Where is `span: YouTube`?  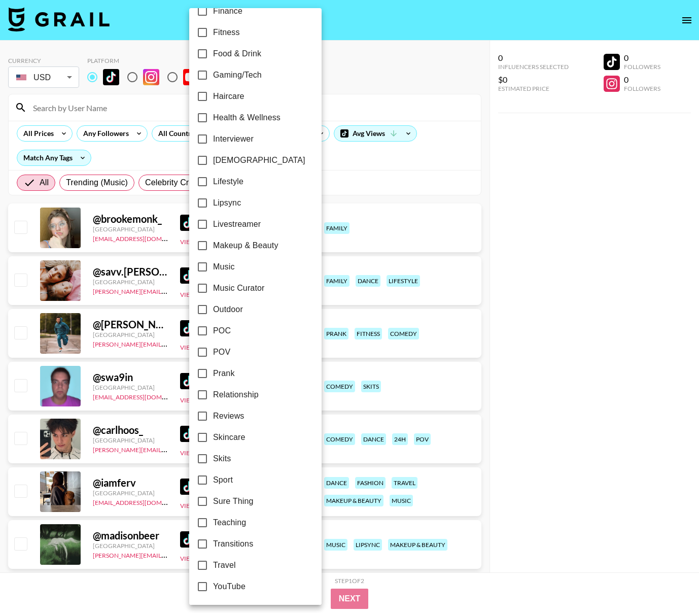
span: YouTube is located at coordinates (229, 586).